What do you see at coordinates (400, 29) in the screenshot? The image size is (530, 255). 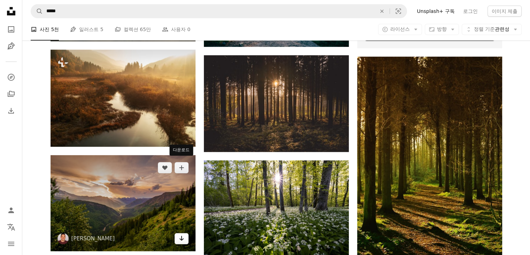 I see `span: 라이선스` at bounding box center [400, 29].